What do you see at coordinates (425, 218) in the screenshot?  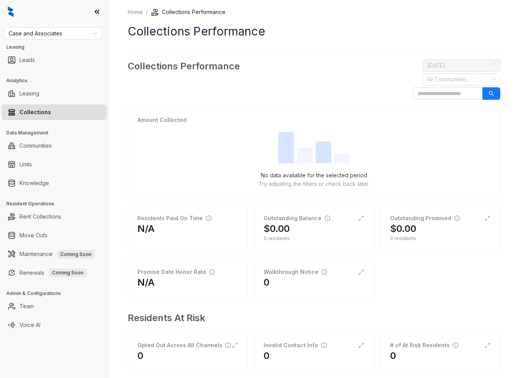 I see `div: Outstanding Promised` at bounding box center [425, 218].